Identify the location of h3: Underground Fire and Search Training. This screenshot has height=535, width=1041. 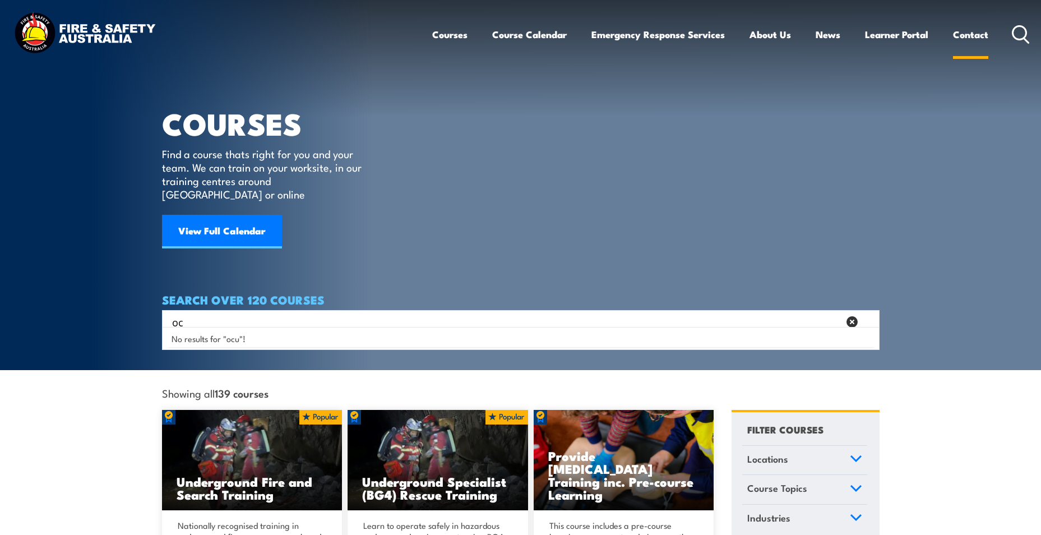
(252, 488).